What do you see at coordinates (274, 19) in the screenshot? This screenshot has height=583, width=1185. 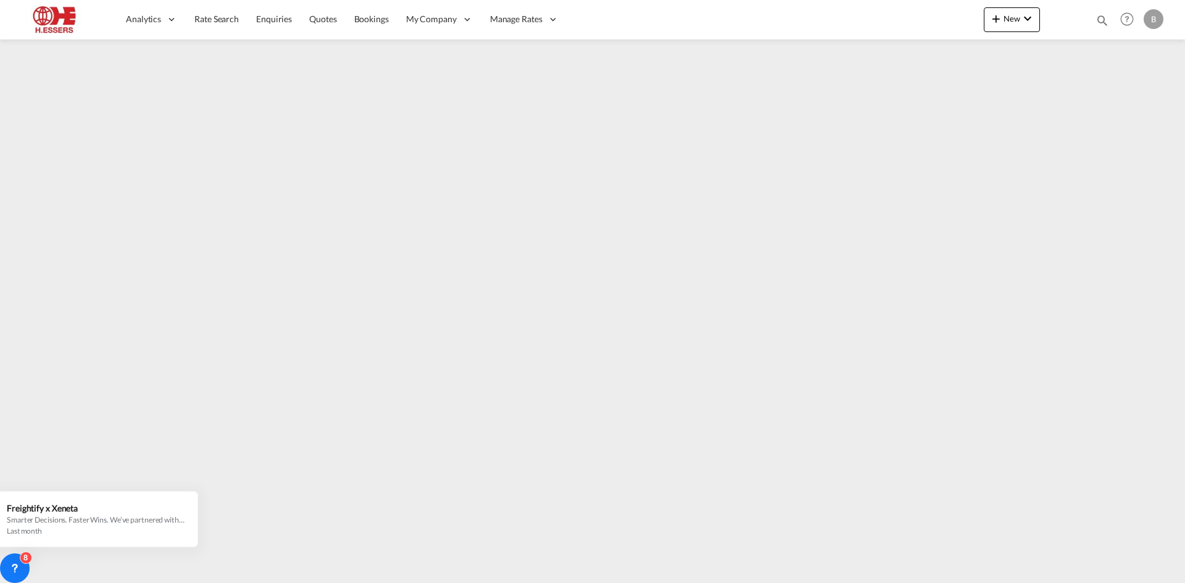 I see `span: Enquiries` at bounding box center [274, 19].